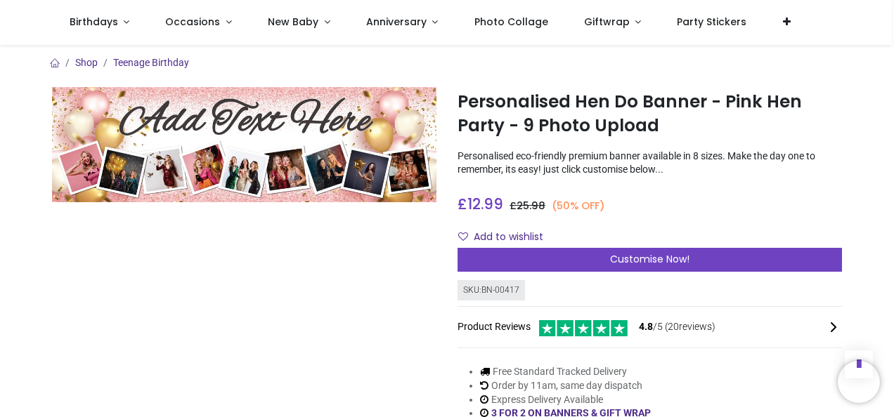 This screenshot has width=894, height=417. Describe the element at coordinates (578, 372) in the screenshot. I see `li: Free Standard Tracked Delivery` at that location.